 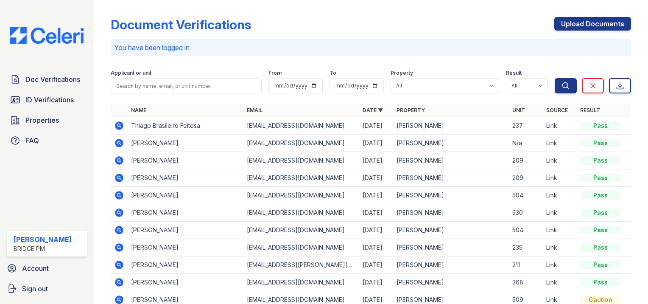 What do you see at coordinates (42, 248) in the screenshot?
I see `div: Bridge PM` at bounding box center [42, 248].